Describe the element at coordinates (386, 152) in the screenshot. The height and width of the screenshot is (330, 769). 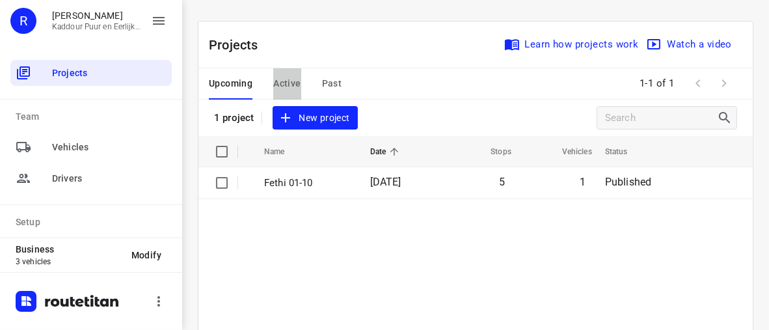
I see `span: Date` at that location.